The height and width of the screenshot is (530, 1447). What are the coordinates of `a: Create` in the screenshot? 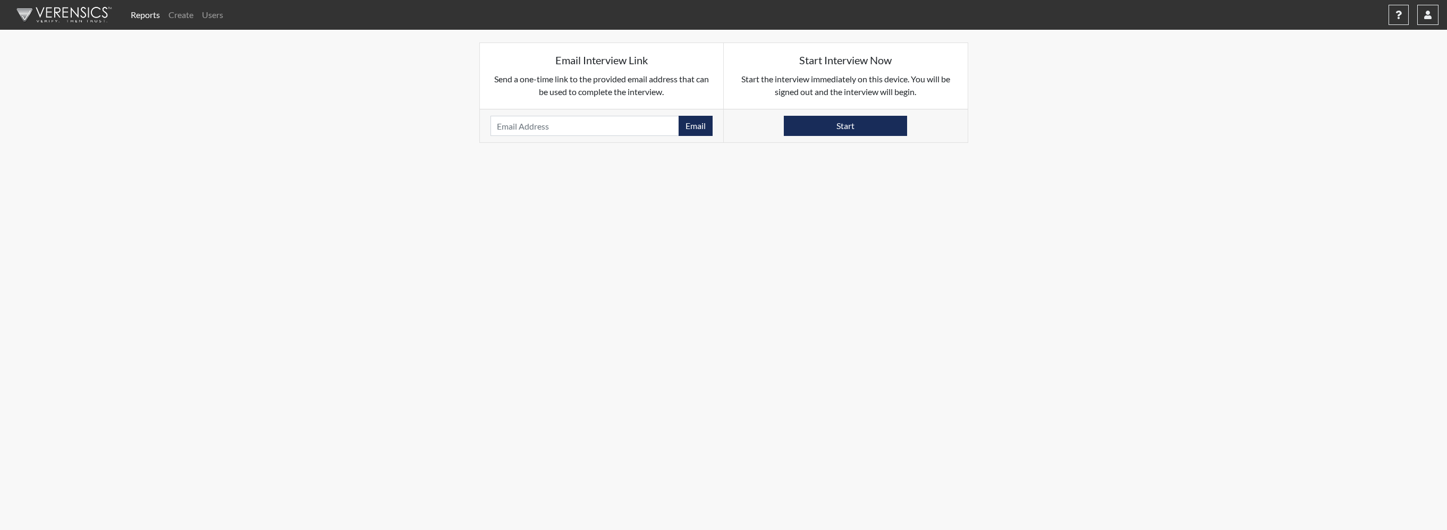 It's located at (181, 15).